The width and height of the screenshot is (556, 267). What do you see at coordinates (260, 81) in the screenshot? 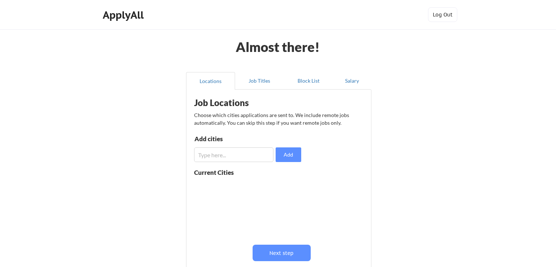
I see `button: Job Titles` at bounding box center [260, 81].